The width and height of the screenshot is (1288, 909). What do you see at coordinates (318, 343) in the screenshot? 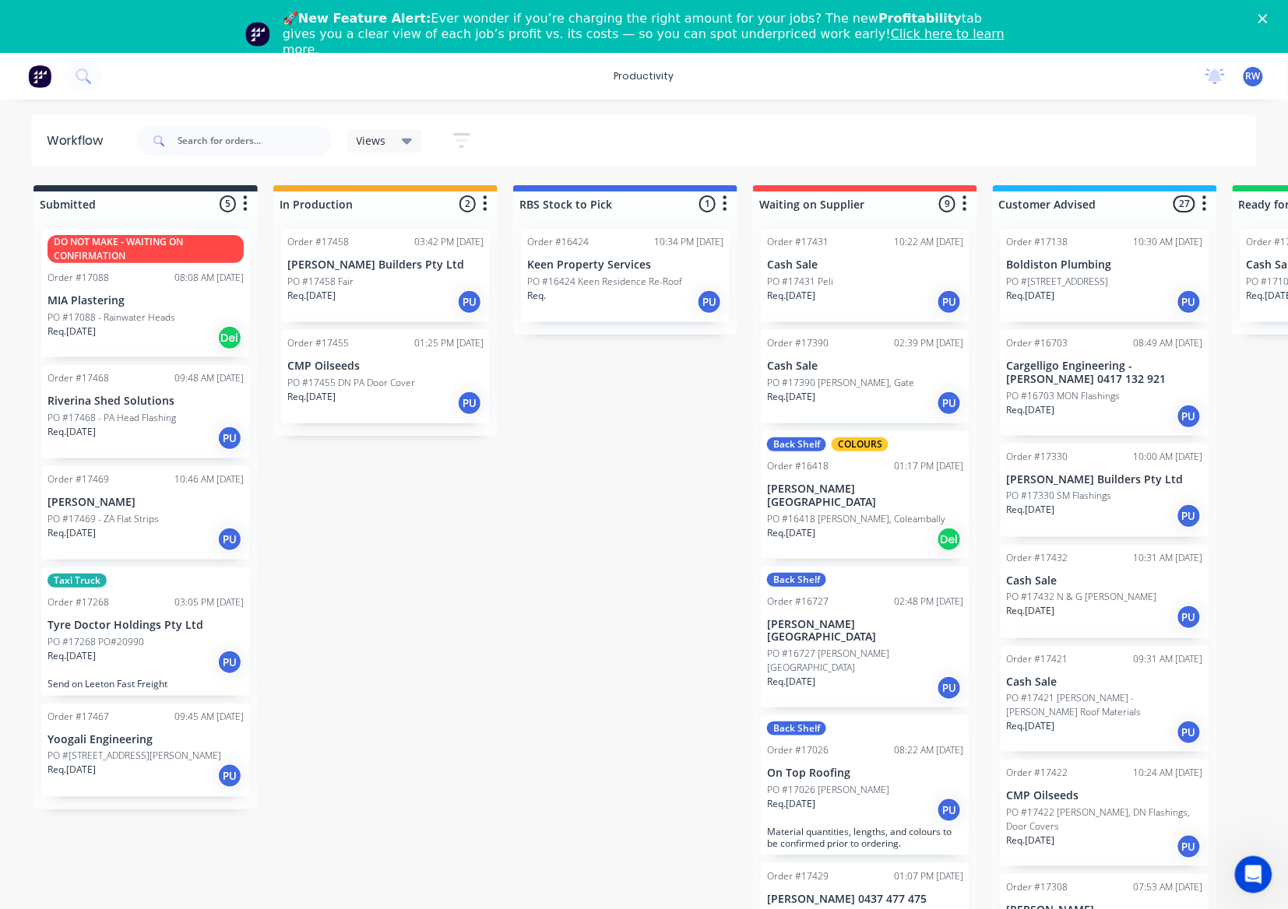
I see `div: Order #17455` at bounding box center [318, 343].